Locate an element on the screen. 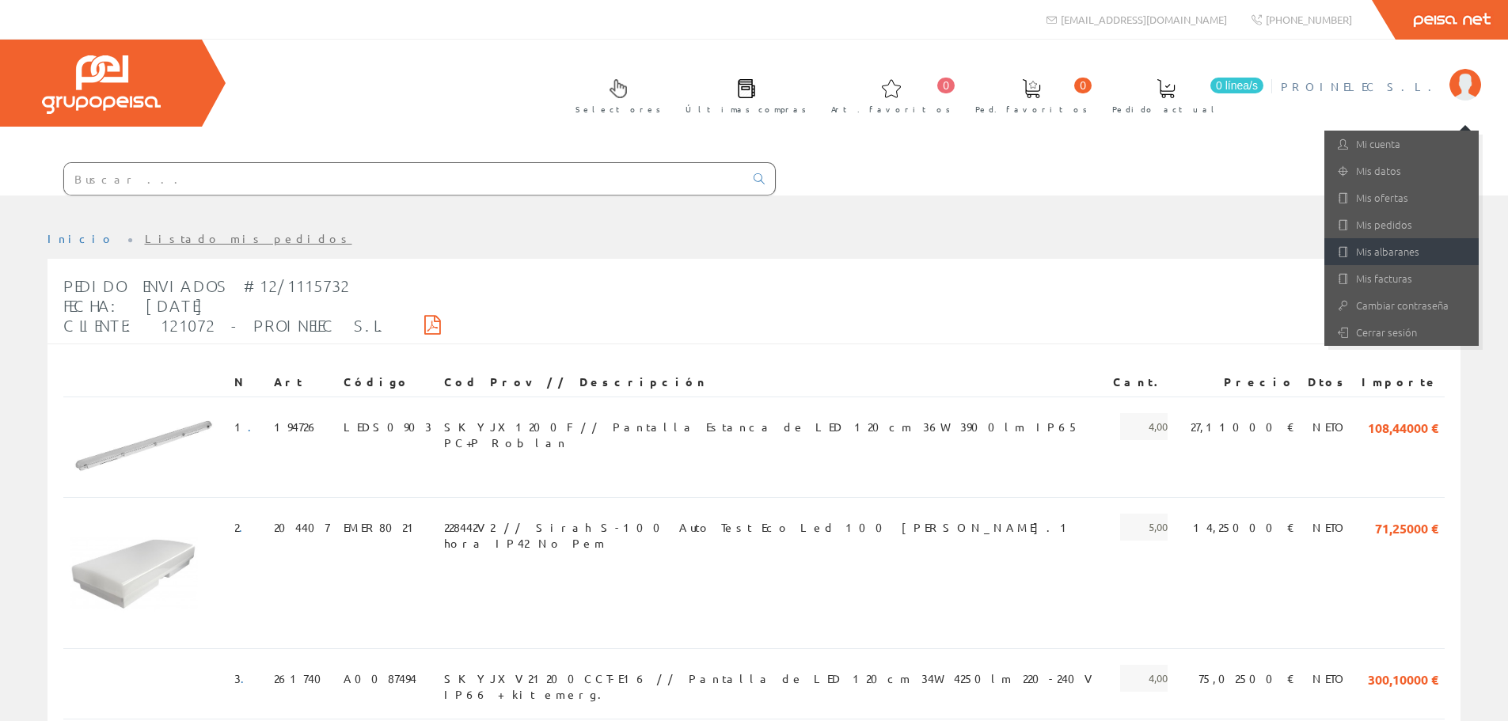 The width and height of the screenshot is (1508, 721). th: Código is located at coordinates (387, 382).